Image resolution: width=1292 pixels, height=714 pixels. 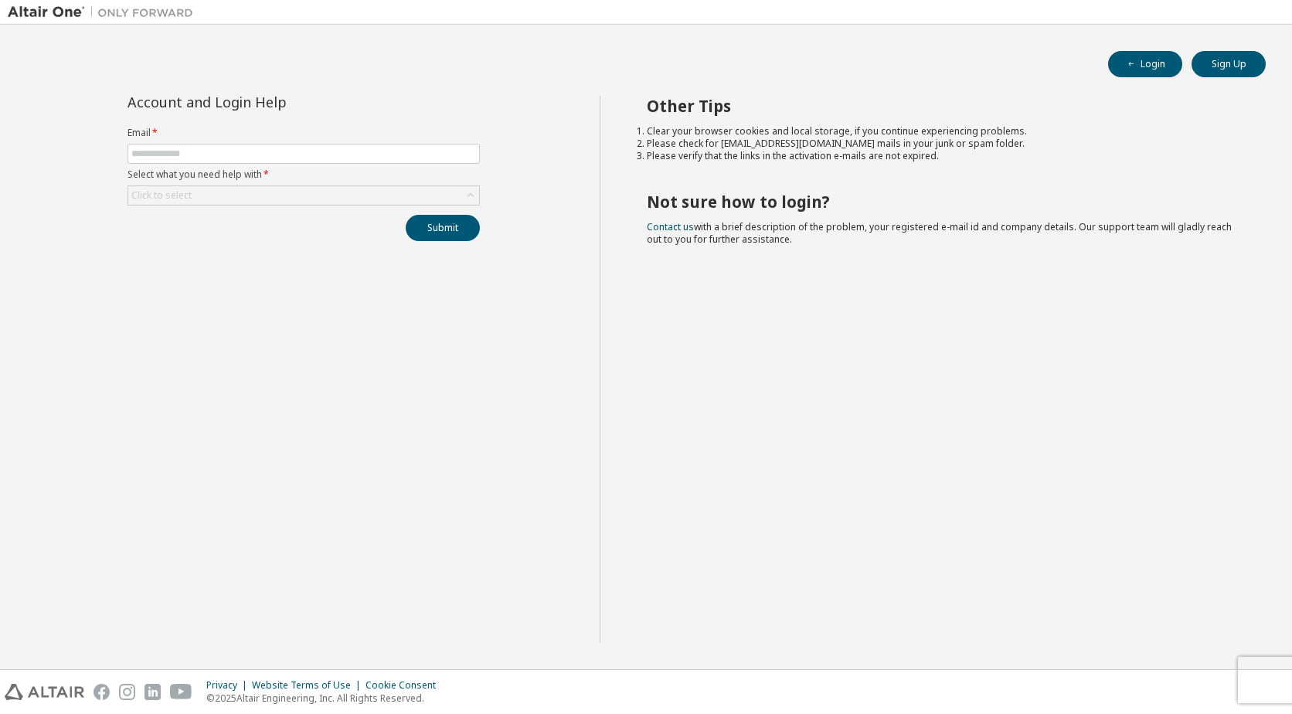 I want to click on div: Cookie Consent, so click(x=405, y=685).